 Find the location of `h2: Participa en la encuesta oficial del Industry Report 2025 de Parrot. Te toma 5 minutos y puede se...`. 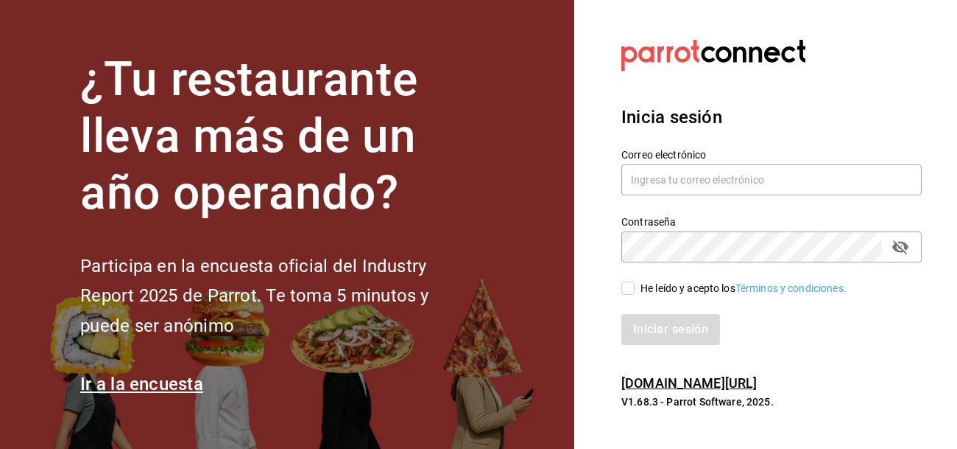

h2: Participa en la encuesta oficial del Industry Report 2025 de Parrot. Te toma 5 minutos y puede se... is located at coordinates (279, 296).